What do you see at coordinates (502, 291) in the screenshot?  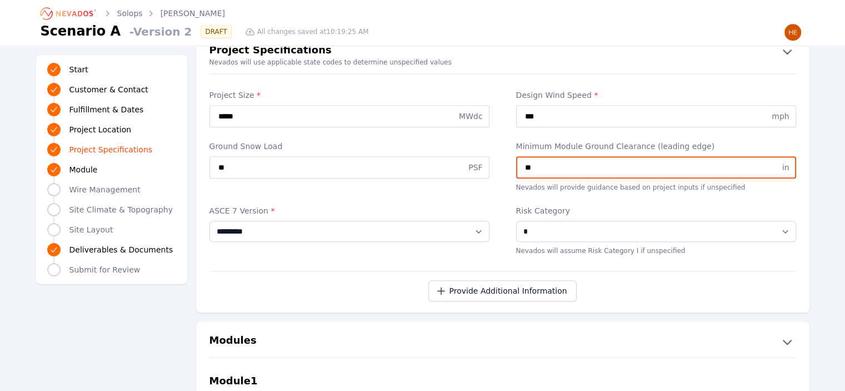 I see `button: Provide Additional Information` at bounding box center [502, 291].